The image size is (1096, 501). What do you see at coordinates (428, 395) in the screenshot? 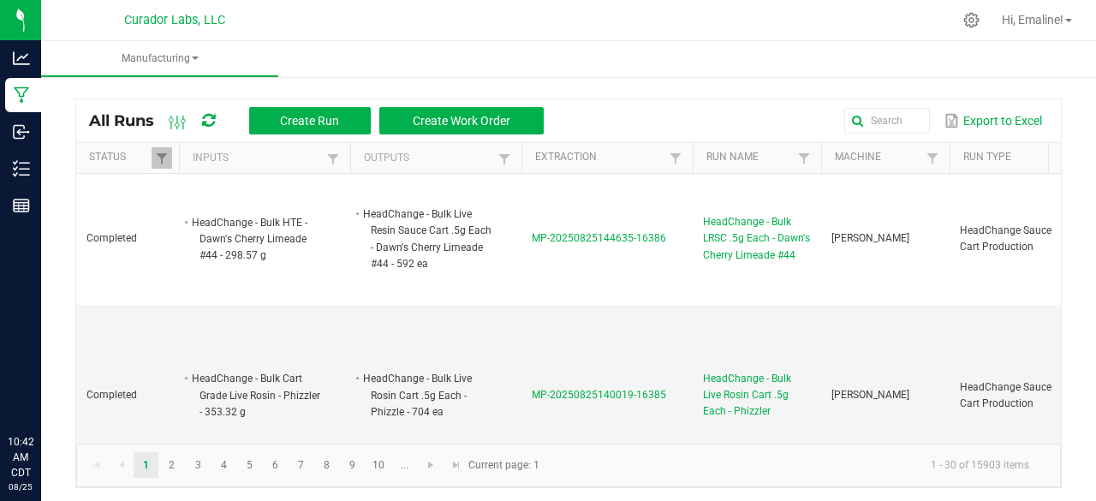
I see `li: HeadChange - Bulk Live Rosin Cart .5g Each - Phizzle - 704 ea` at bounding box center [428, 395].